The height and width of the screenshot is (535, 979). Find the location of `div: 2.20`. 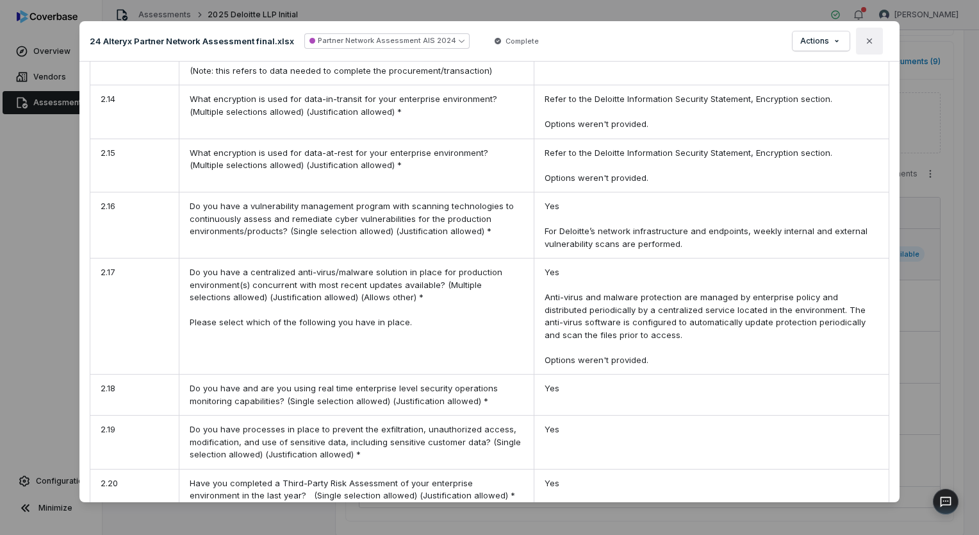

div: 2.20 is located at coordinates (135, 502).